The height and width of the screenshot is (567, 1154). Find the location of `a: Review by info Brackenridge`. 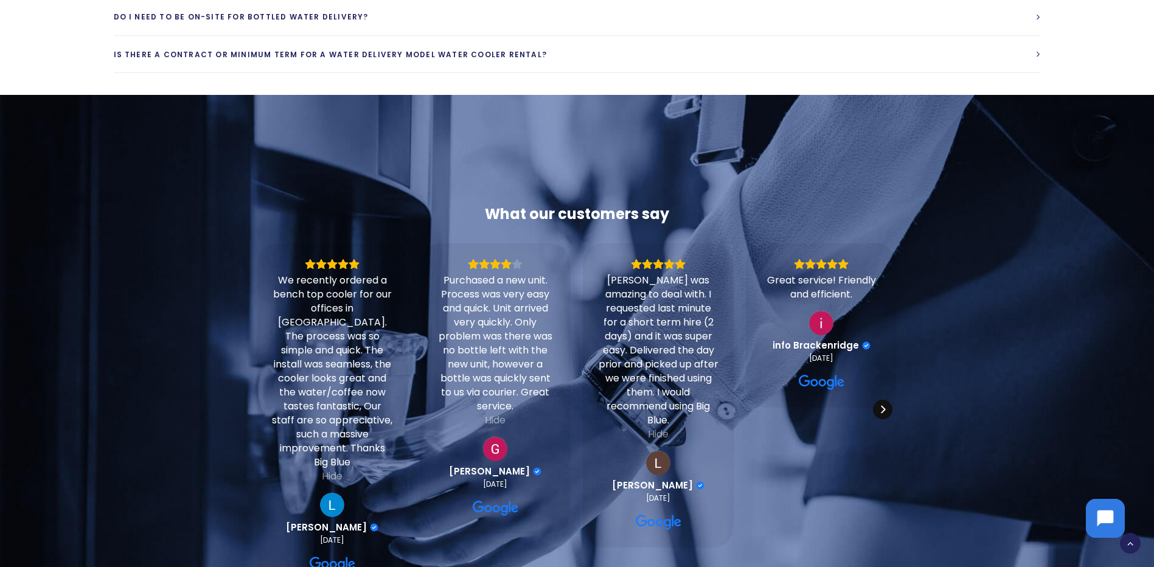

a: Review by info Brackenridge is located at coordinates (821, 346).